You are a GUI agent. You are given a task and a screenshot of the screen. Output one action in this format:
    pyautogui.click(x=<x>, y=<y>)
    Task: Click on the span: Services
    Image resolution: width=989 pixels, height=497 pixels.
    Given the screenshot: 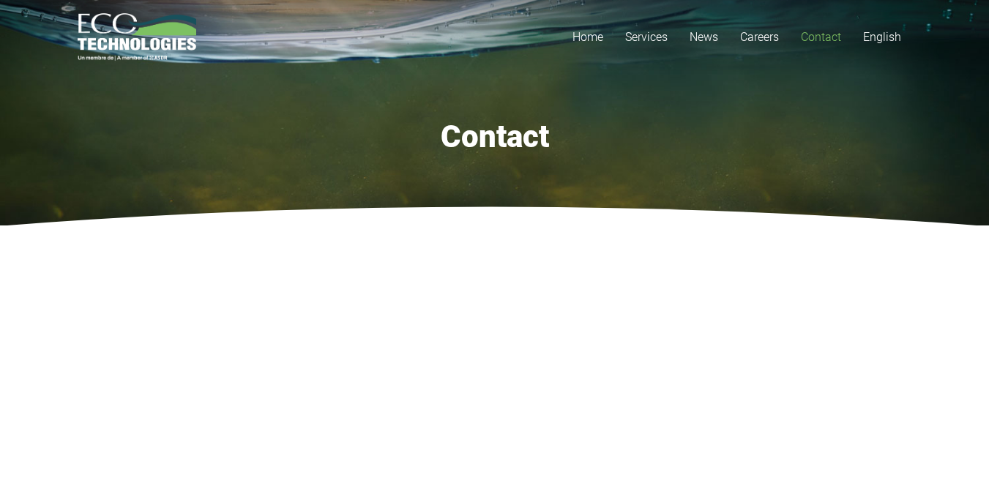 What is the action you would take?
    pyautogui.click(x=647, y=37)
    